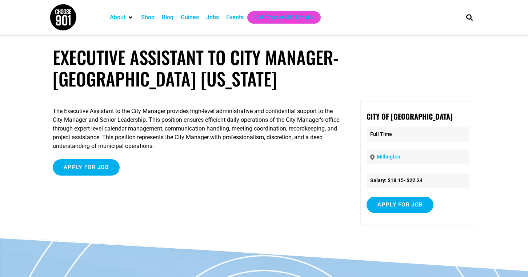  Describe the element at coordinates (417, 134) in the screenshot. I see `p: Full Time` at that location.